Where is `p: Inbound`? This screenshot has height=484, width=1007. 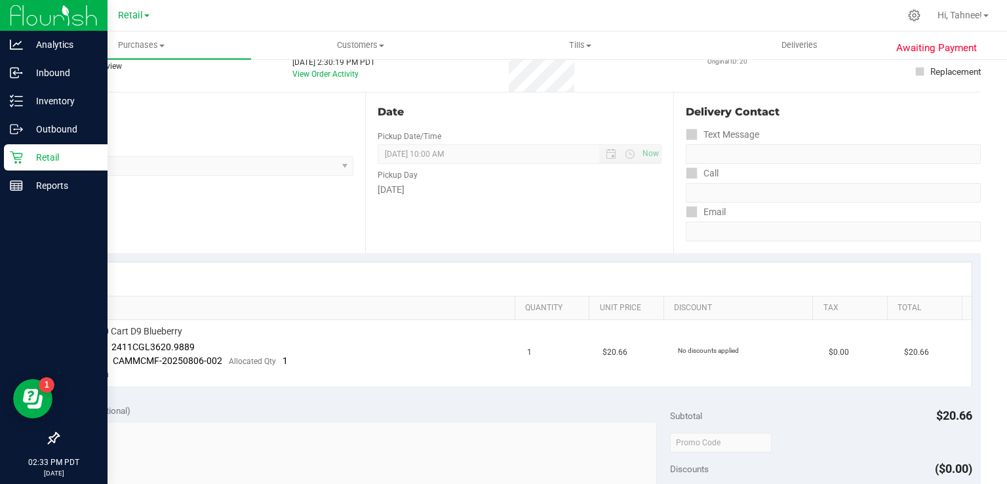 p: Inbound is located at coordinates (62, 73).